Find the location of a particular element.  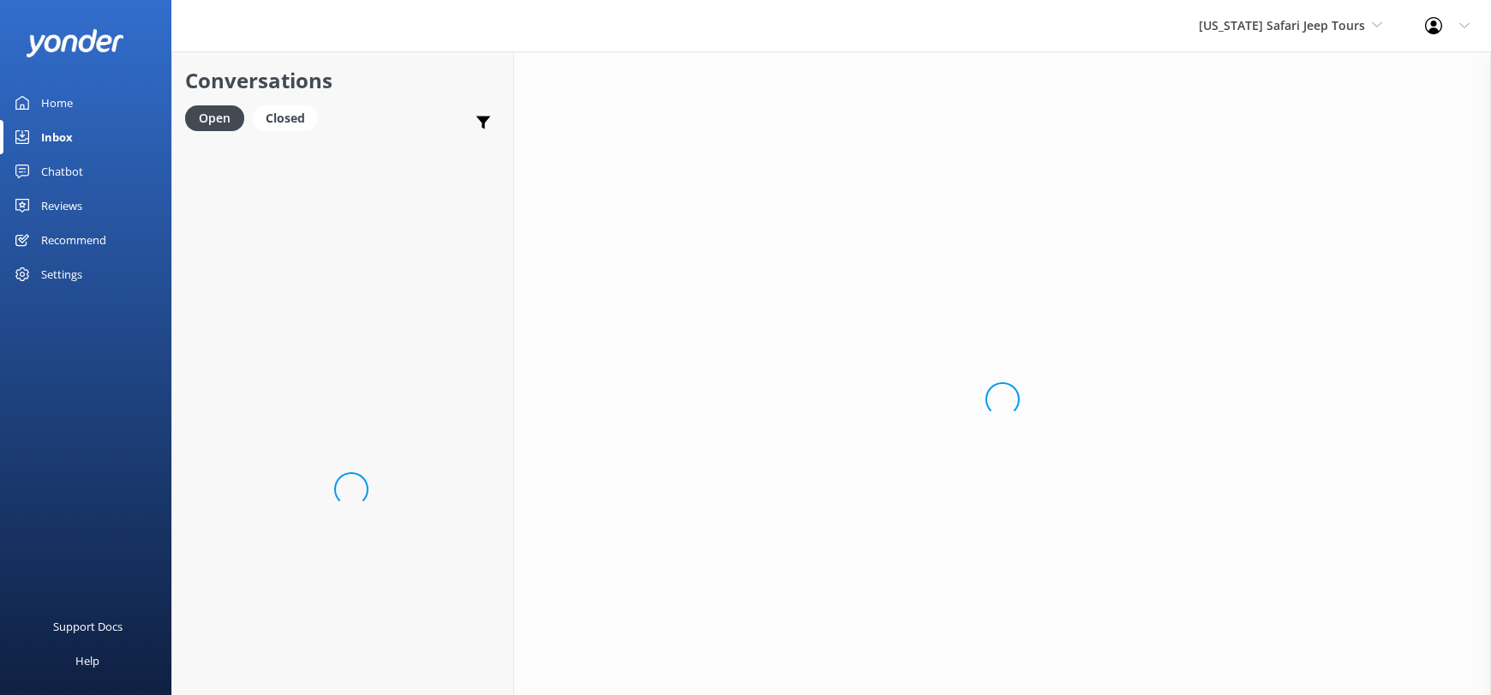

h2: Conversations is located at coordinates (343, 81).